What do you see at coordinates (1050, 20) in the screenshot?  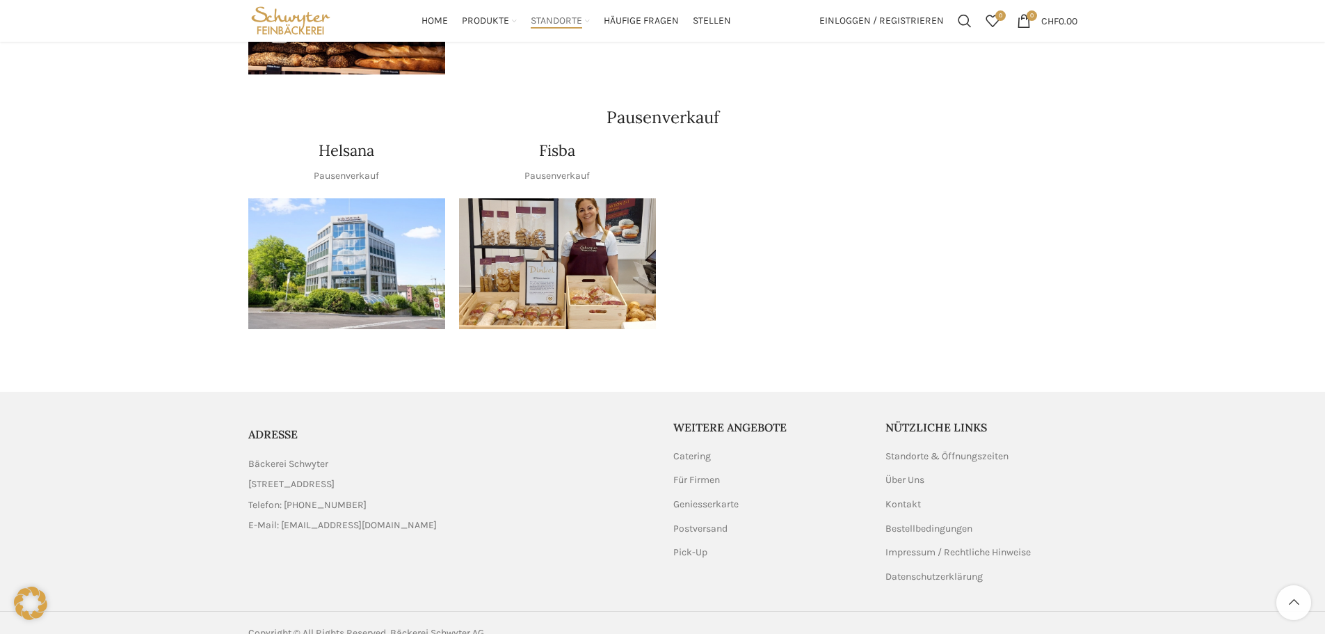 I see `span: CHF` at bounding box center [1050, 20].